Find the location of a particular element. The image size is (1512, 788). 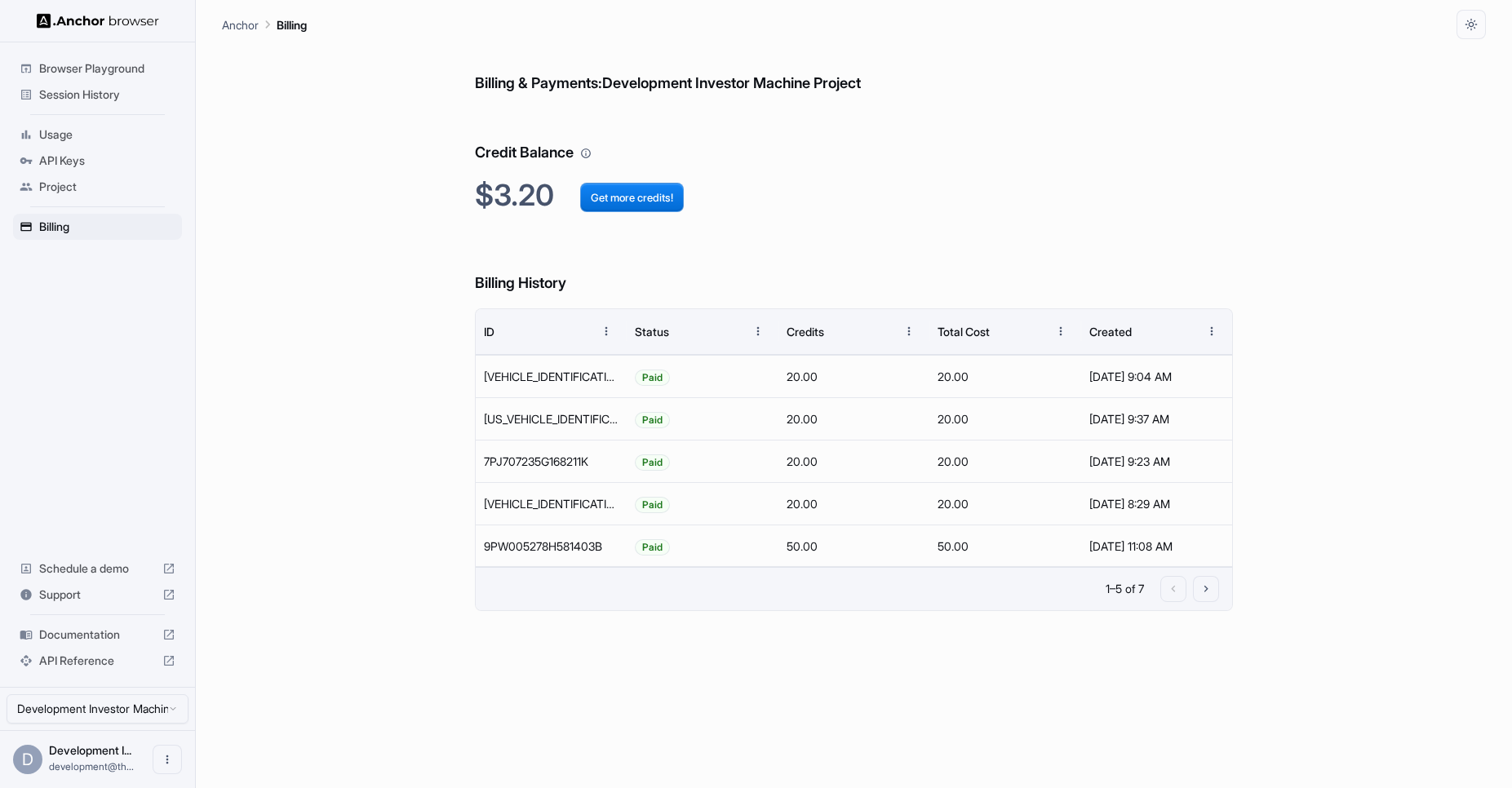

span: Usage is located at coordinates (107, 135).